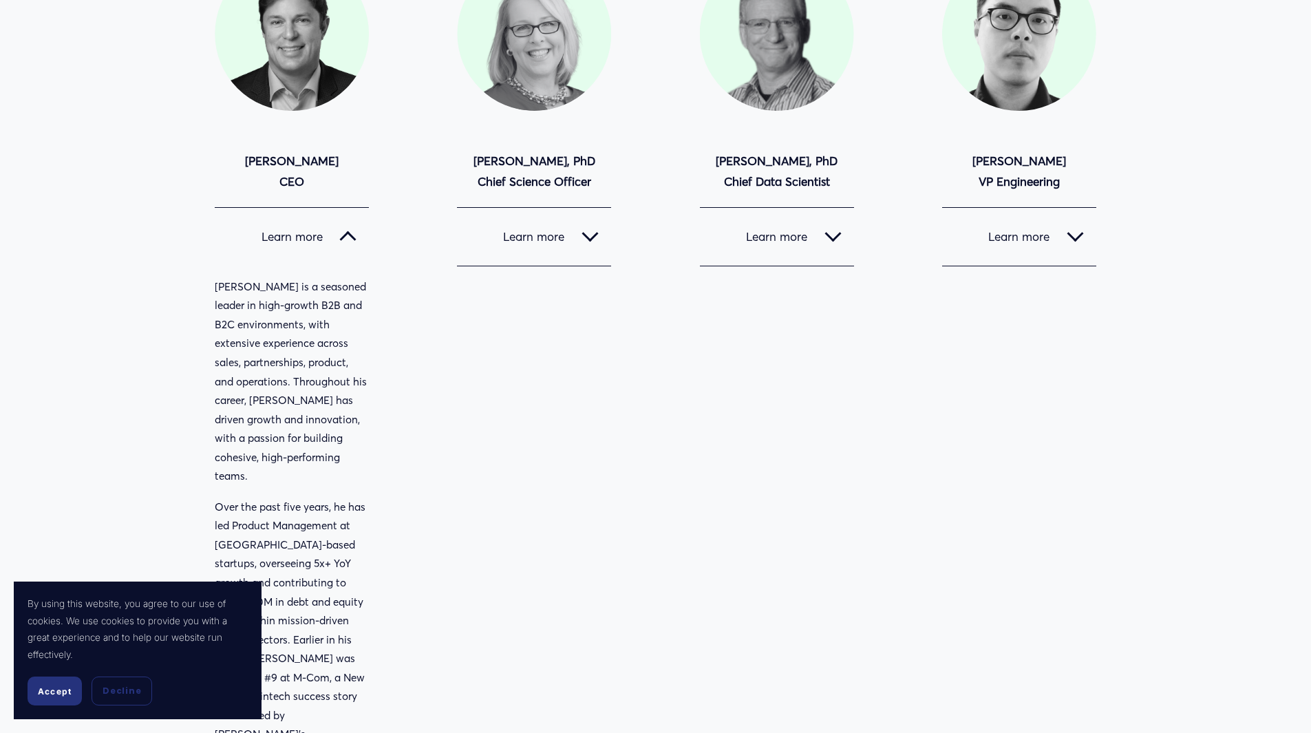 The image size is (1311, 733). I want to click on span: Accept, so click(54, 691).